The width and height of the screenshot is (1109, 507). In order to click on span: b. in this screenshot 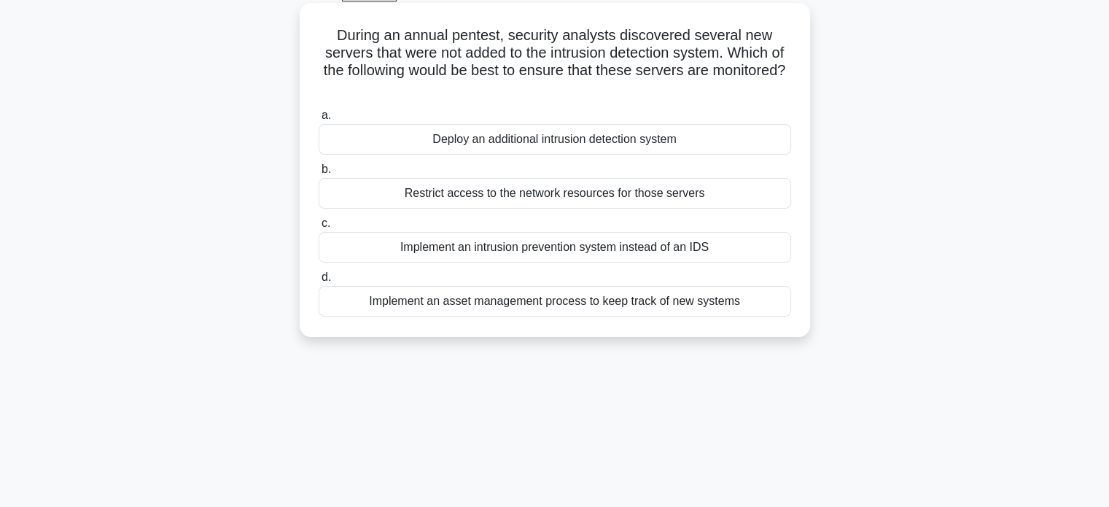, I will do `click(326, 168)`.